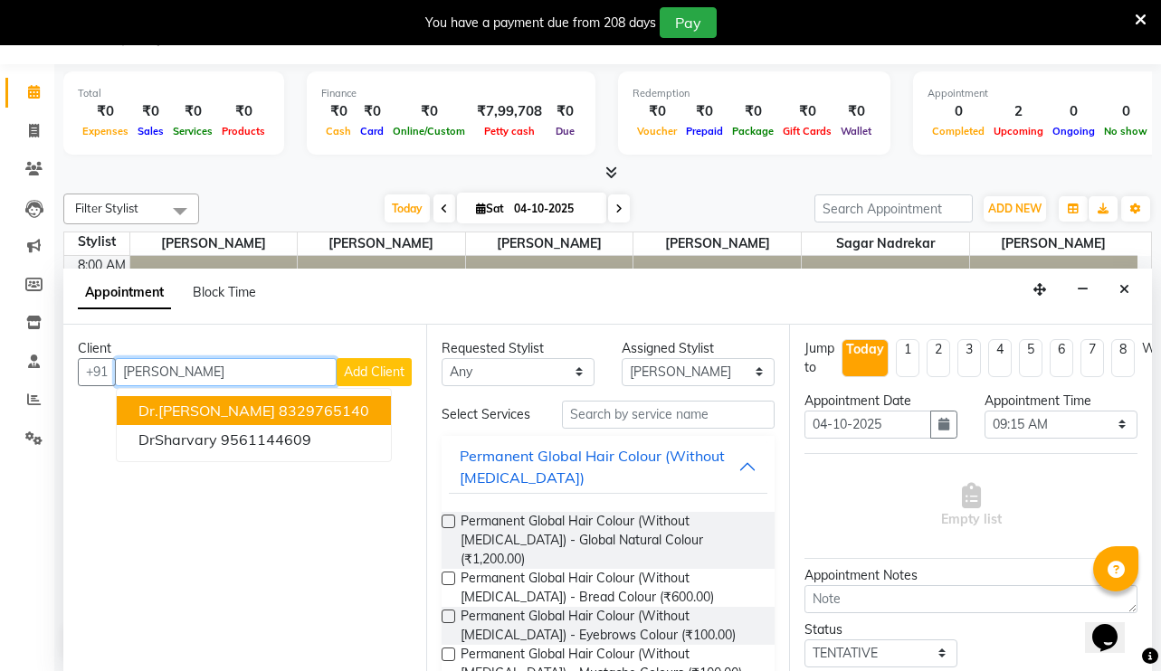 The height and width of the screenshot is (671, 1161). I want to click on span: Gift Cards, so click(807, 131).